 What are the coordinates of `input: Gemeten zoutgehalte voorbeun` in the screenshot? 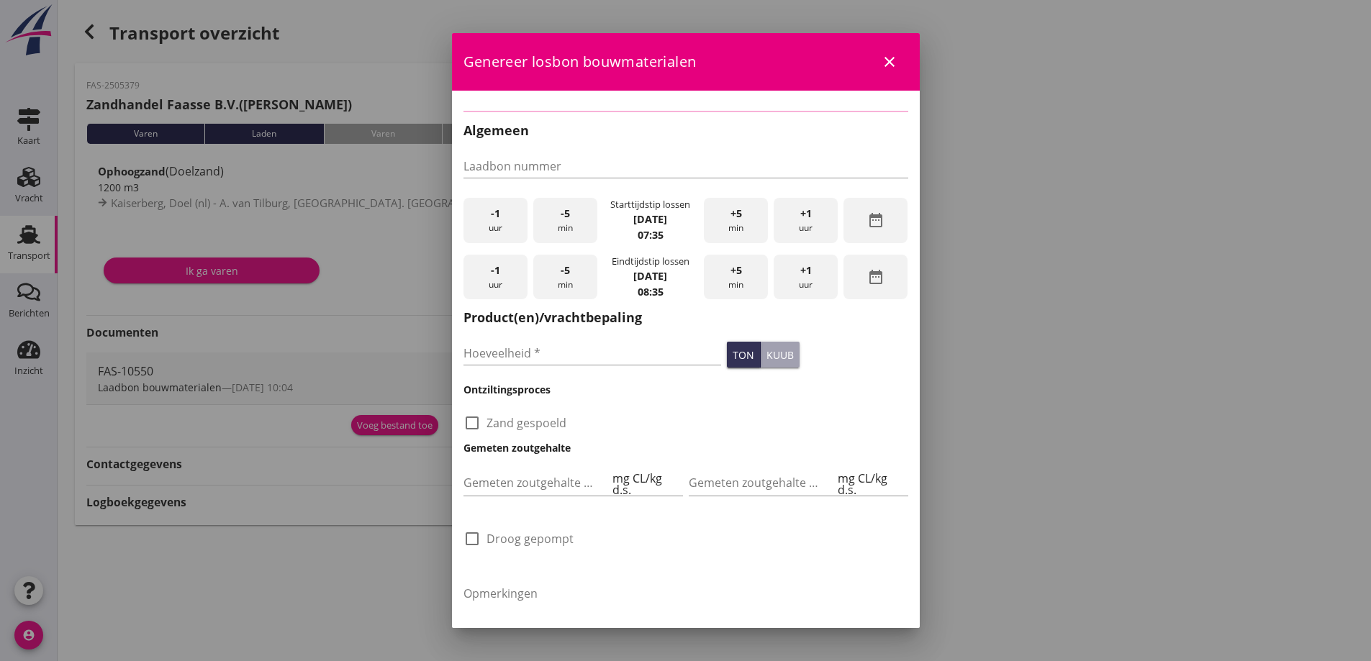 It's located at (537, 483).